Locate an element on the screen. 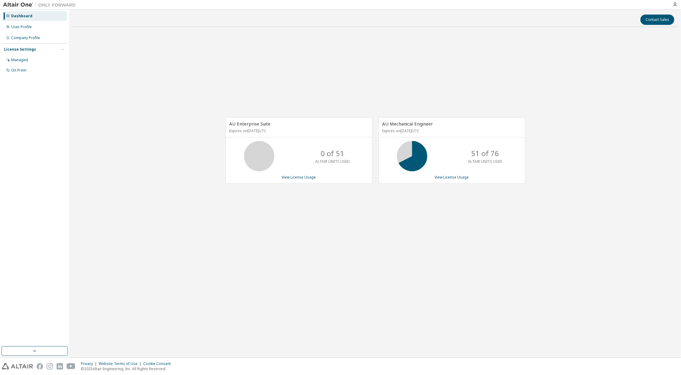 This screenshot has height=375, width=681. div: Company Profile is located at coordinates (25, 38).